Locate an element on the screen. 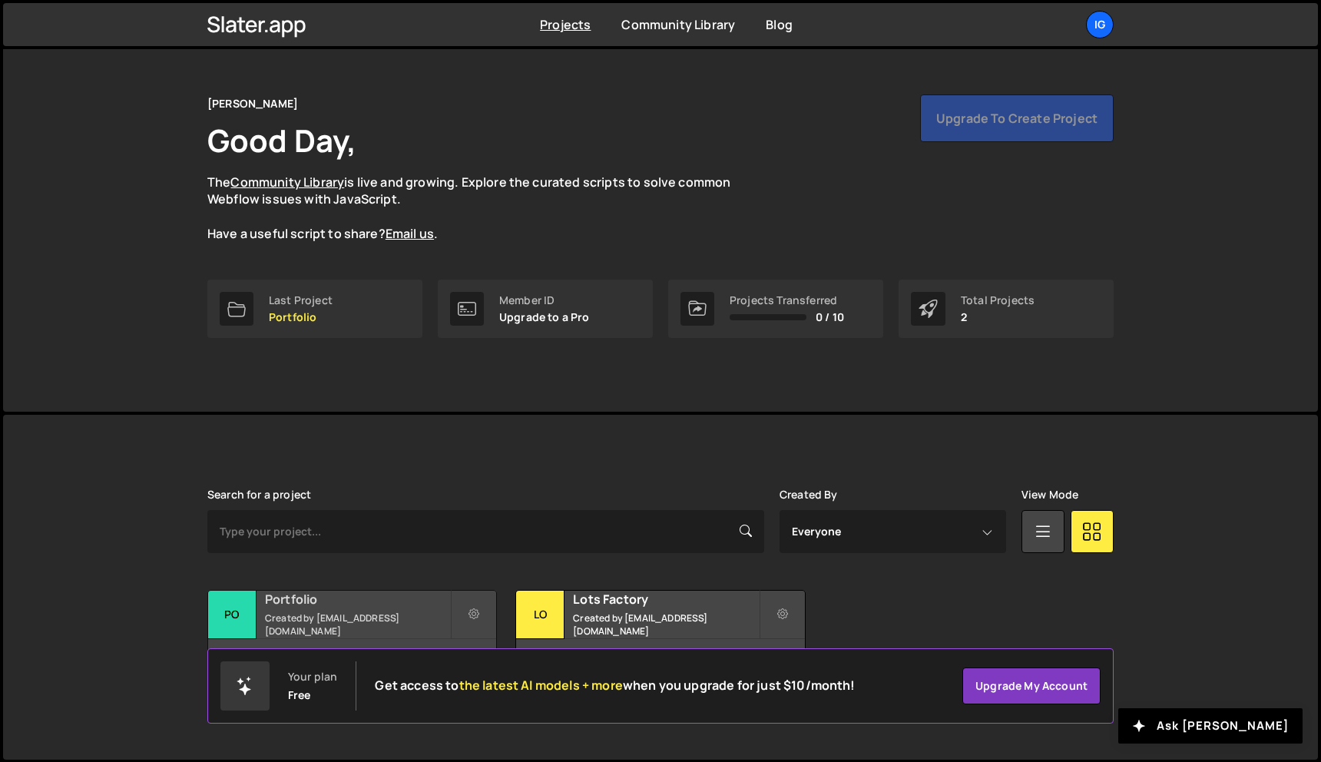  h2: Portfolio is located at coordinates (357, 599).